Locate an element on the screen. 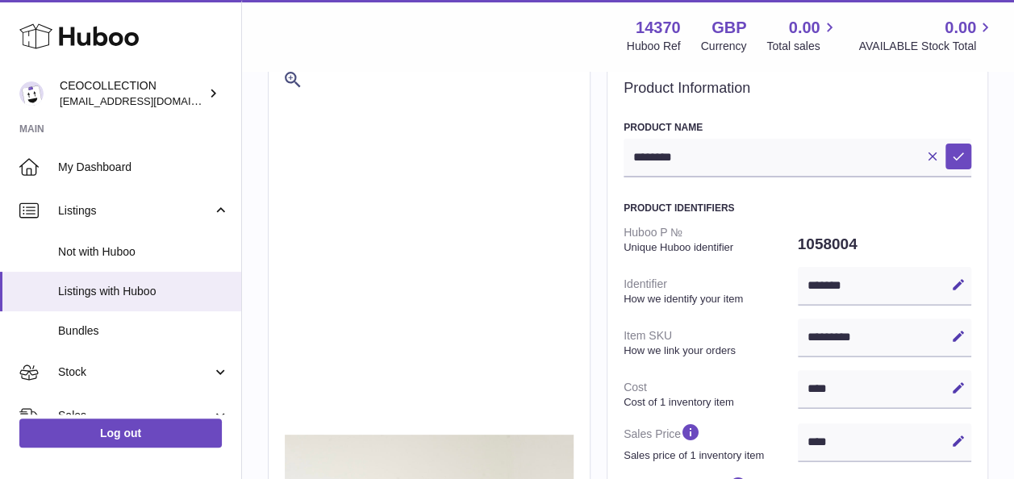 The height and width of the screenshot is (479, 1014). span: Bundles is located at coordinates (144, 331).